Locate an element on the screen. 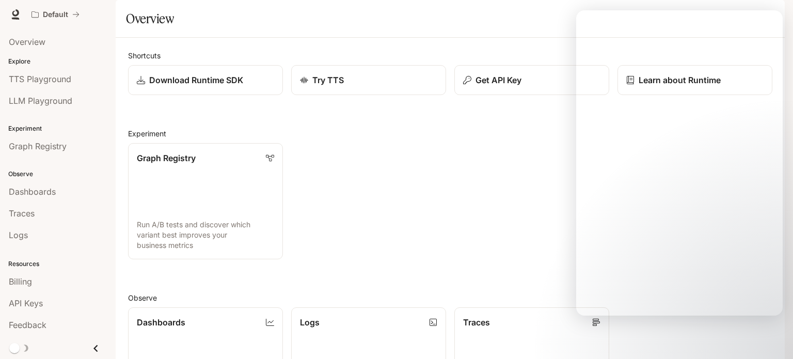 The image size is (793, 359). a: Try TTS is located at coordinates (369, 80).